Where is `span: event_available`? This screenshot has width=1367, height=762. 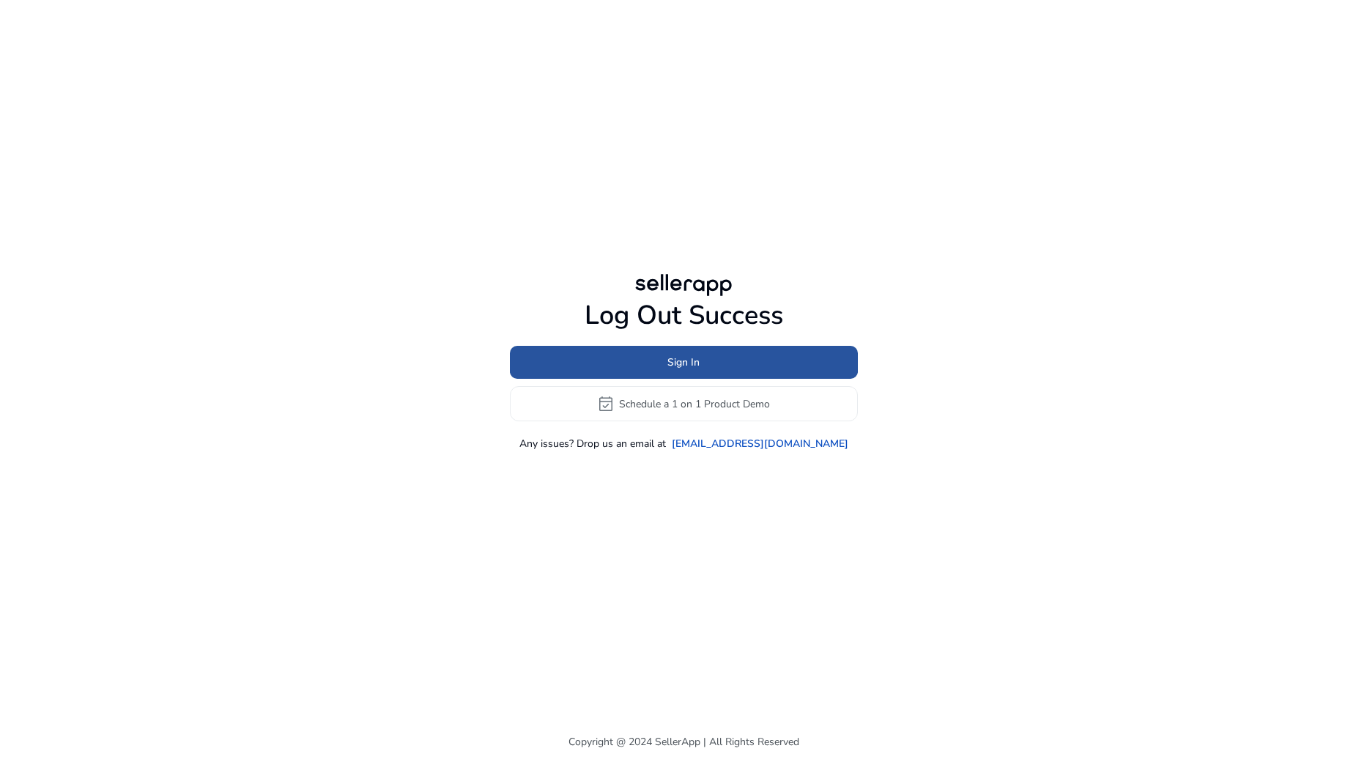 span: event_available is located at coordinates (606, 404).